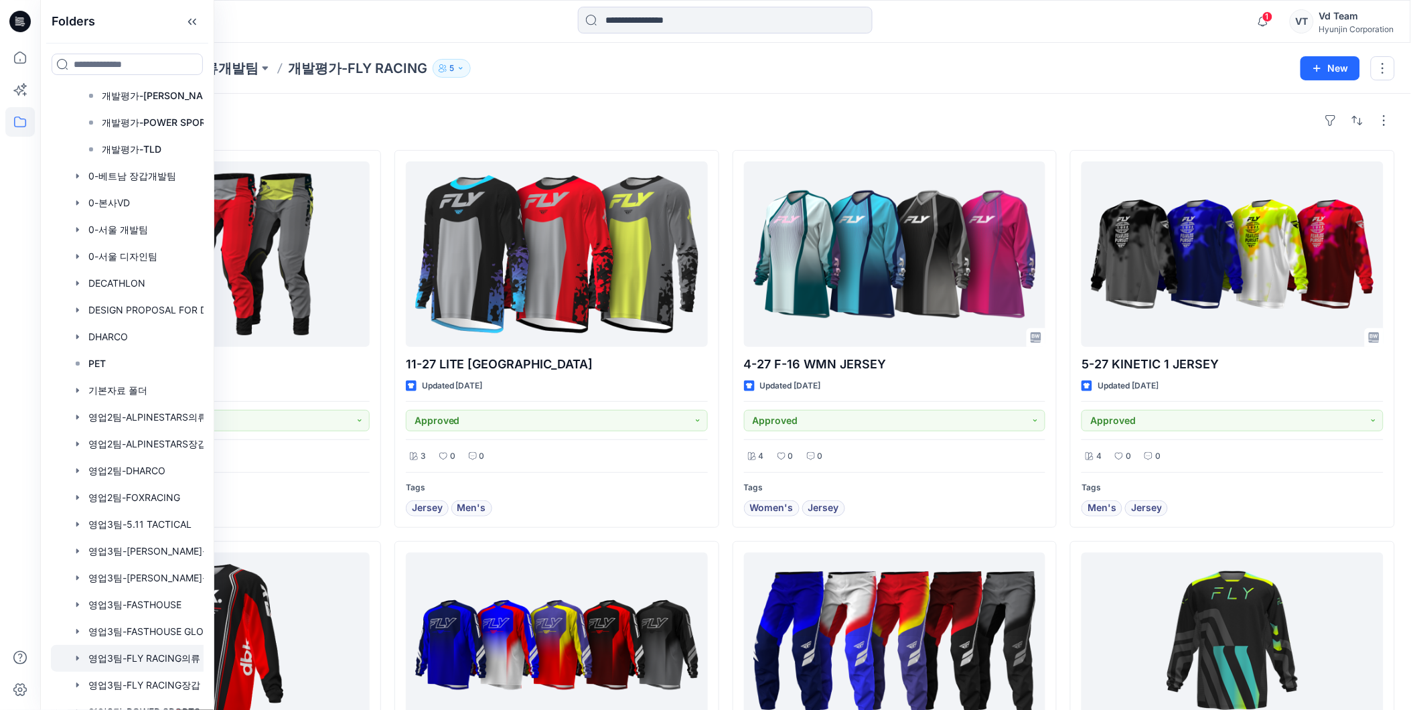  Describe the element at coordinates (131, 149) in the screenshot. I see `p: 개발평가-TLD` at that location.